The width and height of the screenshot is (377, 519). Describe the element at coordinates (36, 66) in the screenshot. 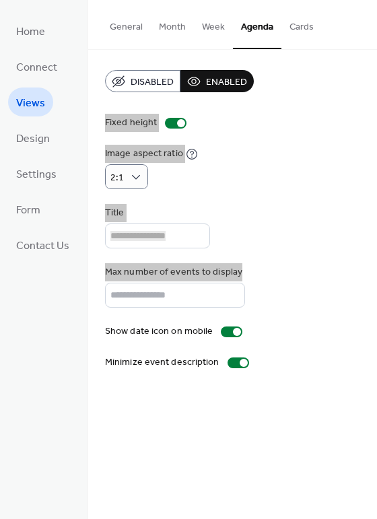

I see `a: Connect` at that location.